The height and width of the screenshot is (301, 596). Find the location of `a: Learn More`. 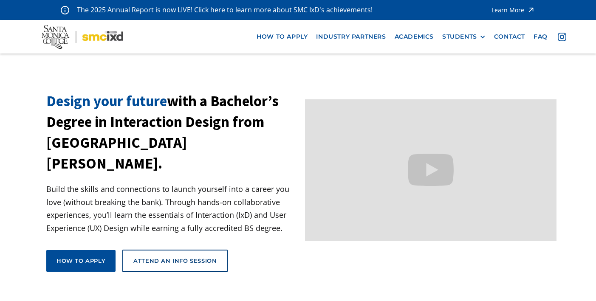

a: Learn More is located at coordinates (513, 10).